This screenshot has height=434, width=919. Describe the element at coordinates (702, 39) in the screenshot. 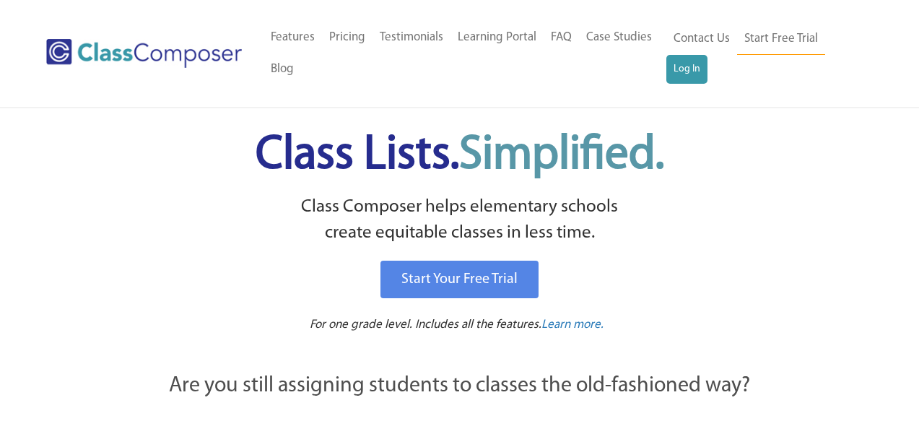

I see `a: Contact Us` at that location.